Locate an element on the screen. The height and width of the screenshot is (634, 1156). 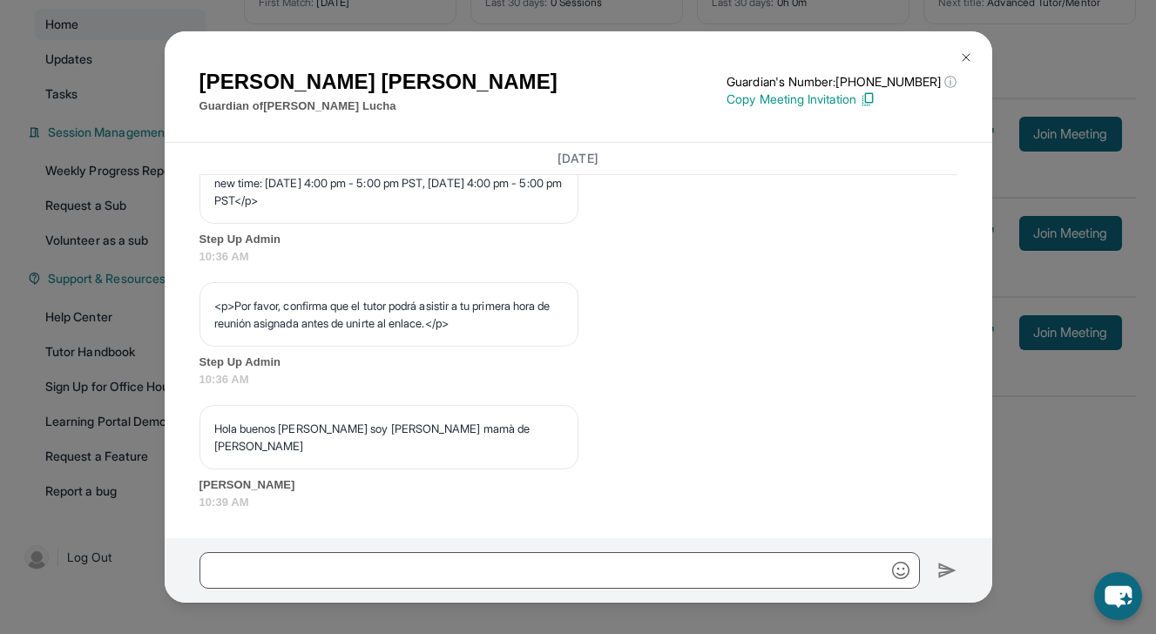
p: <p>Por favor, confirma que el tutor podrá asistir a tu primera hora de reunión asignada antes de ... is located at coordinates (389, 315).